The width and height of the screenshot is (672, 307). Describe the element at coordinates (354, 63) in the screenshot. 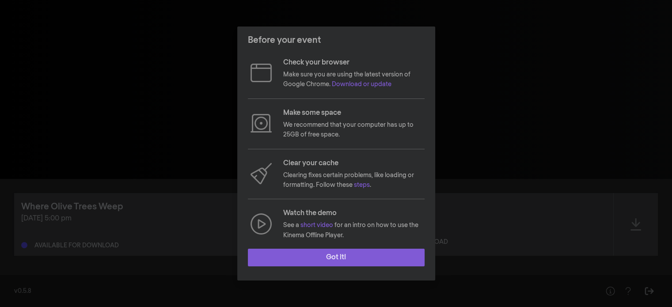

I see `p: Check your browser` at that location.